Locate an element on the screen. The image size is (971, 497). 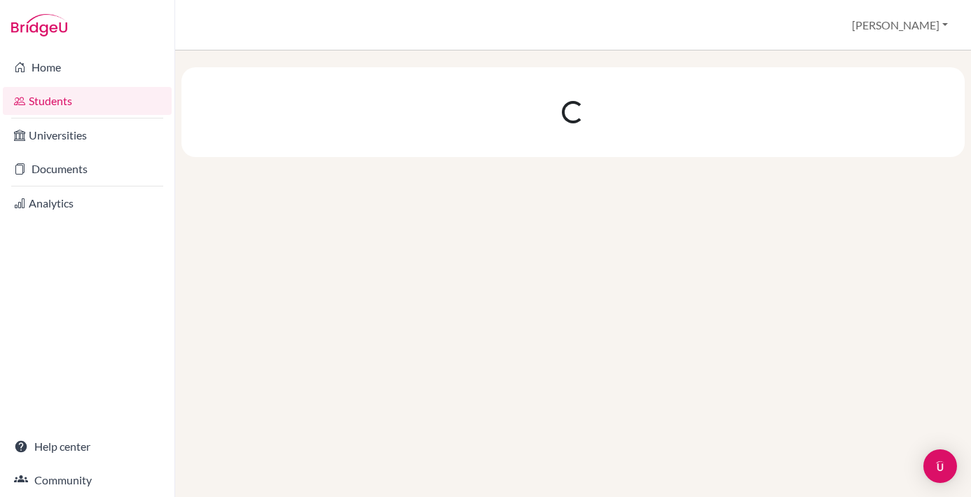
a: Community is located at coordinates (87, 480).